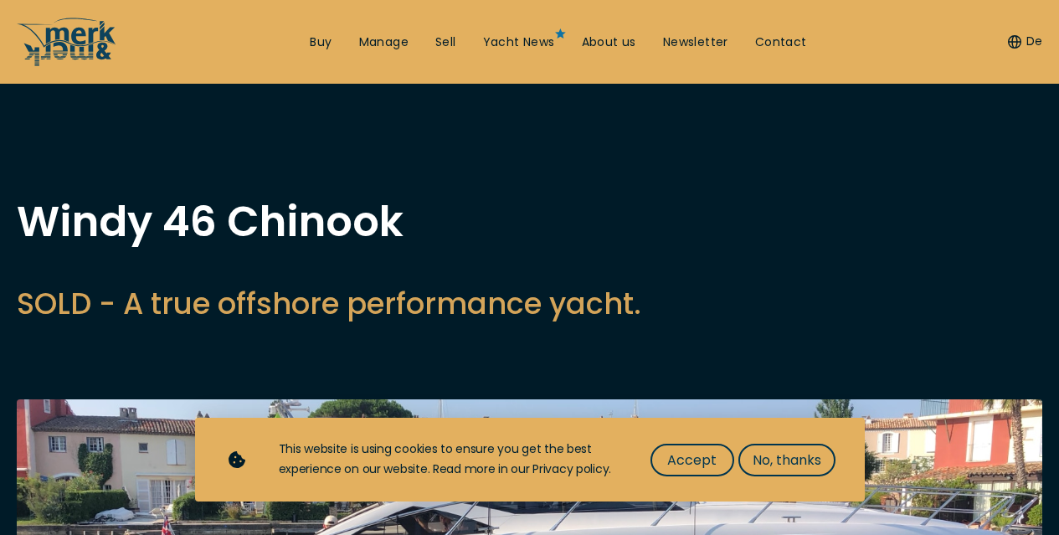 The image size is (1059, 535). What do you see at coordinates (692, 460) in the screenshot?
I see `button: Accept` at bounding box center [692, 460].